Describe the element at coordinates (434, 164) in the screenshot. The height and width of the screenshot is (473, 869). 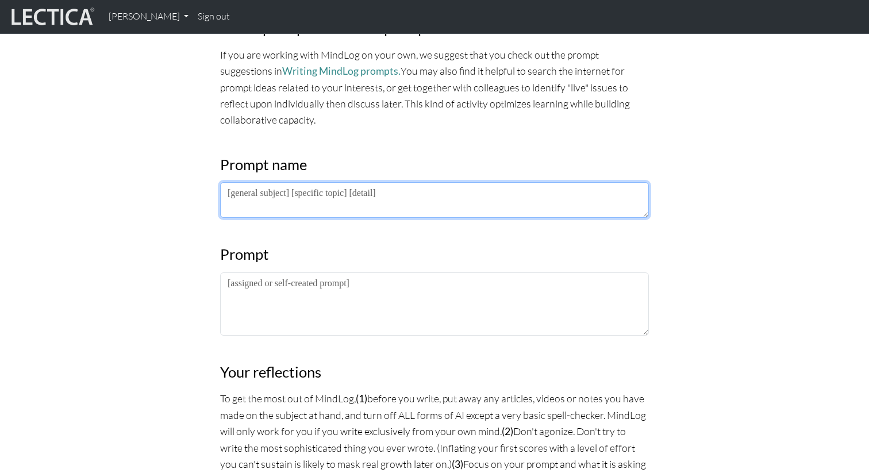
I see `h3: Prompt name` at that location.